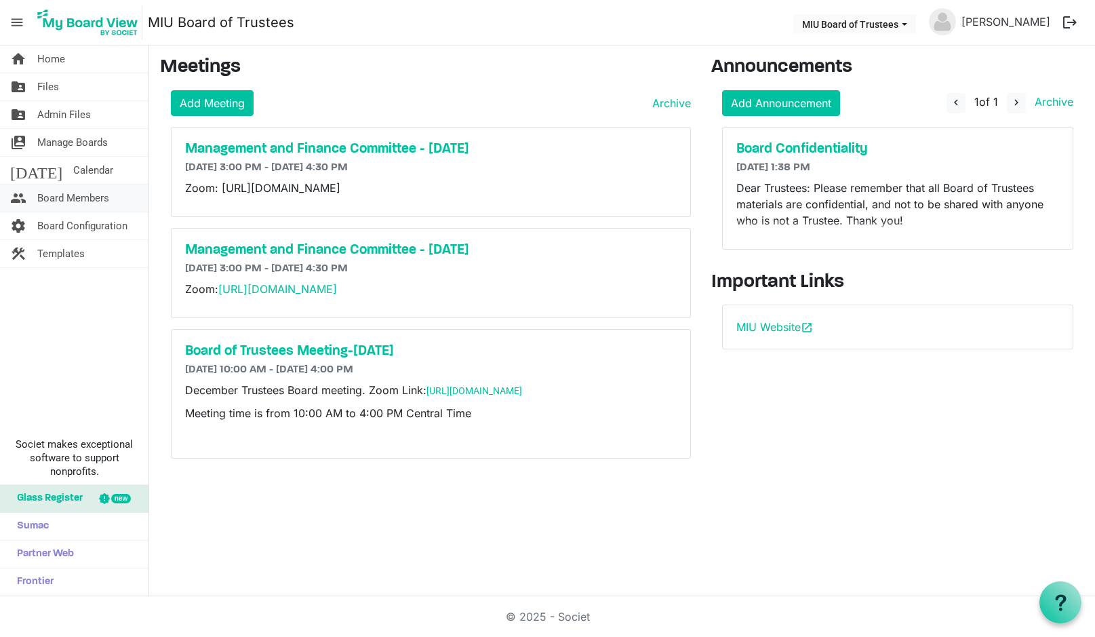  What do you see at coordinates (90, 22) in the screenshot?
I see `a: My Board View Logo` at bounding box center [90, 22].